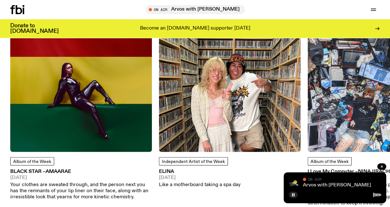 This screenshot has width=390, height=207. I want to click on p: Like a motherboard taking a spa day, so click(200, 184).